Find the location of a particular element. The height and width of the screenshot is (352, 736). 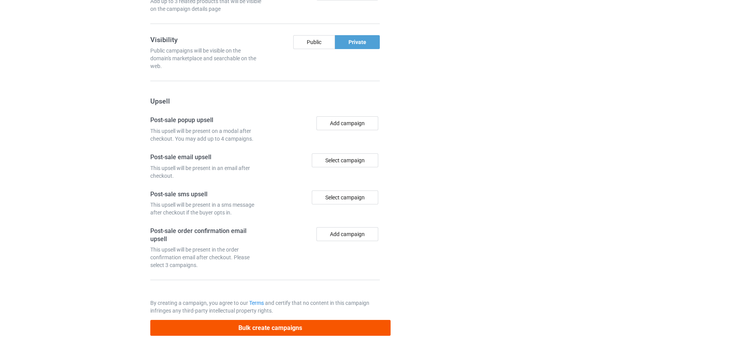

p: By creating a campaign, you agree to our and certify that no content in this campaign infringes a... is located at coordinates (265, 307).